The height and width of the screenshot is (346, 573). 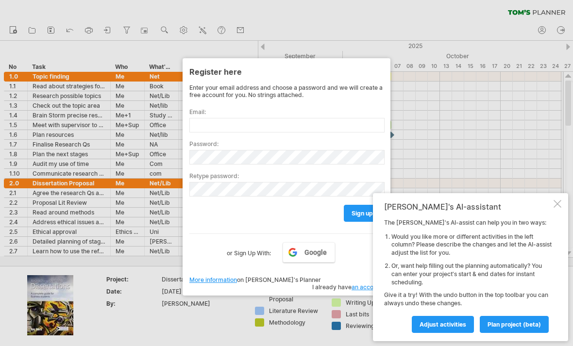 What do you see at coordinates (287, 176) in the screenshot?
I see `label: Retype password:` at bounding box center [287, 176].